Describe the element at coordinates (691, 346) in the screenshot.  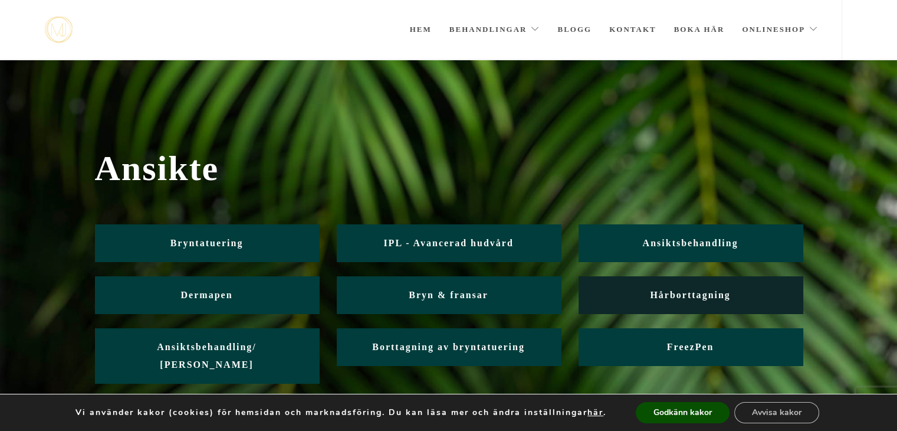
I see `a: FreezPen` at that location.